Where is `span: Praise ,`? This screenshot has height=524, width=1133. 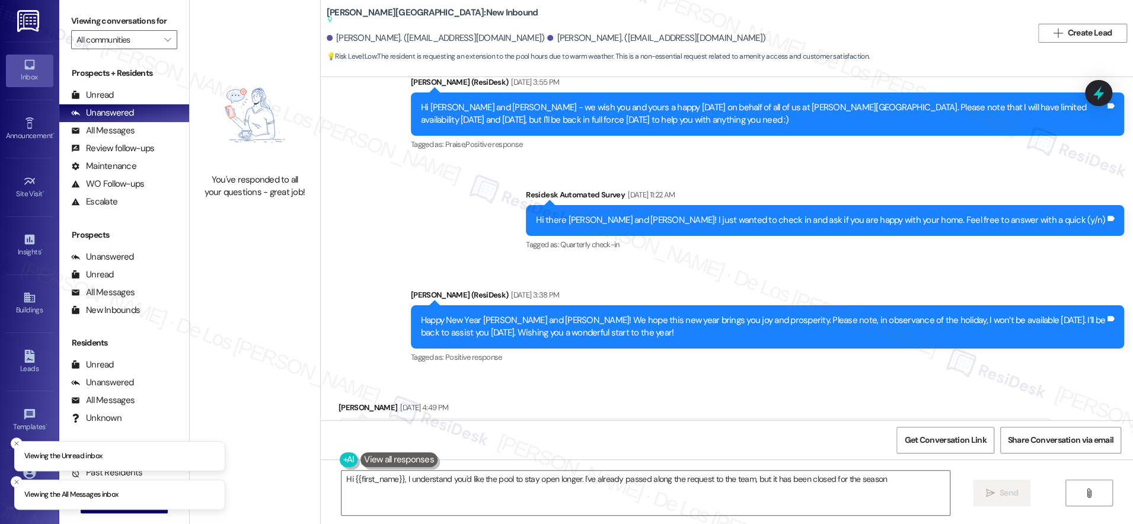 span: Praise , is located at coordinates (455, 144).